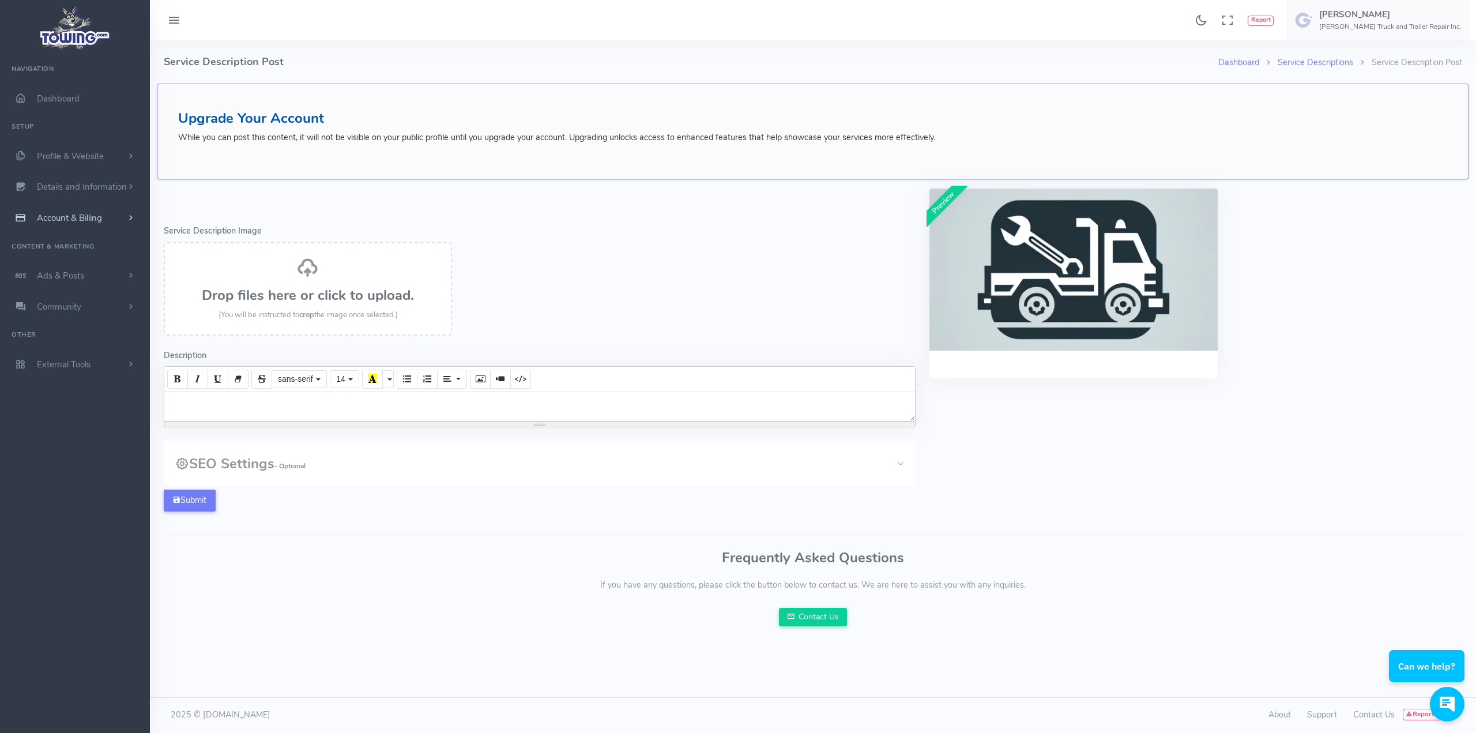  Describe the element at coordinates (1304, 20) in the screenshot. I see `img: user-image` at that location.